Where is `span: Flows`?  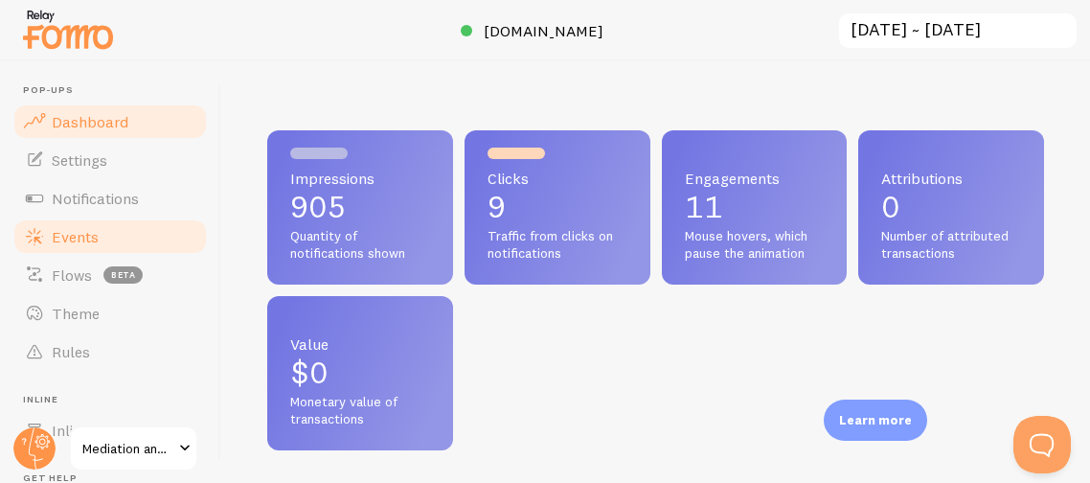 span: Flows is located at coordinates (72, 275).